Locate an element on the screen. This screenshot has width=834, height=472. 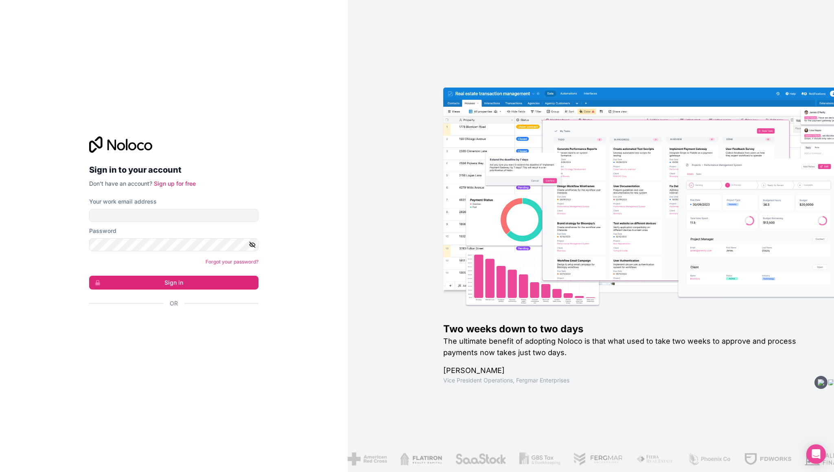
span: Don't have an account? is located at coordinates (121, 183).